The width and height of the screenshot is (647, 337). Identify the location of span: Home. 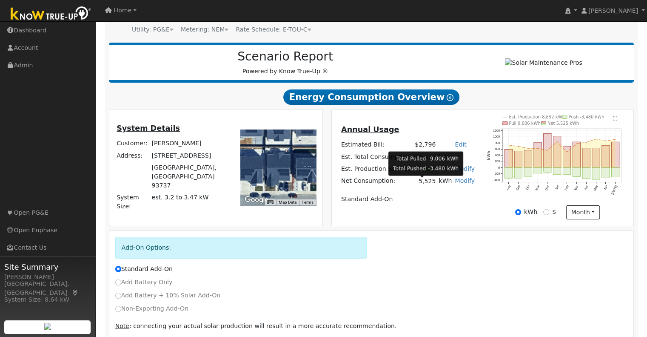
(123, 10).